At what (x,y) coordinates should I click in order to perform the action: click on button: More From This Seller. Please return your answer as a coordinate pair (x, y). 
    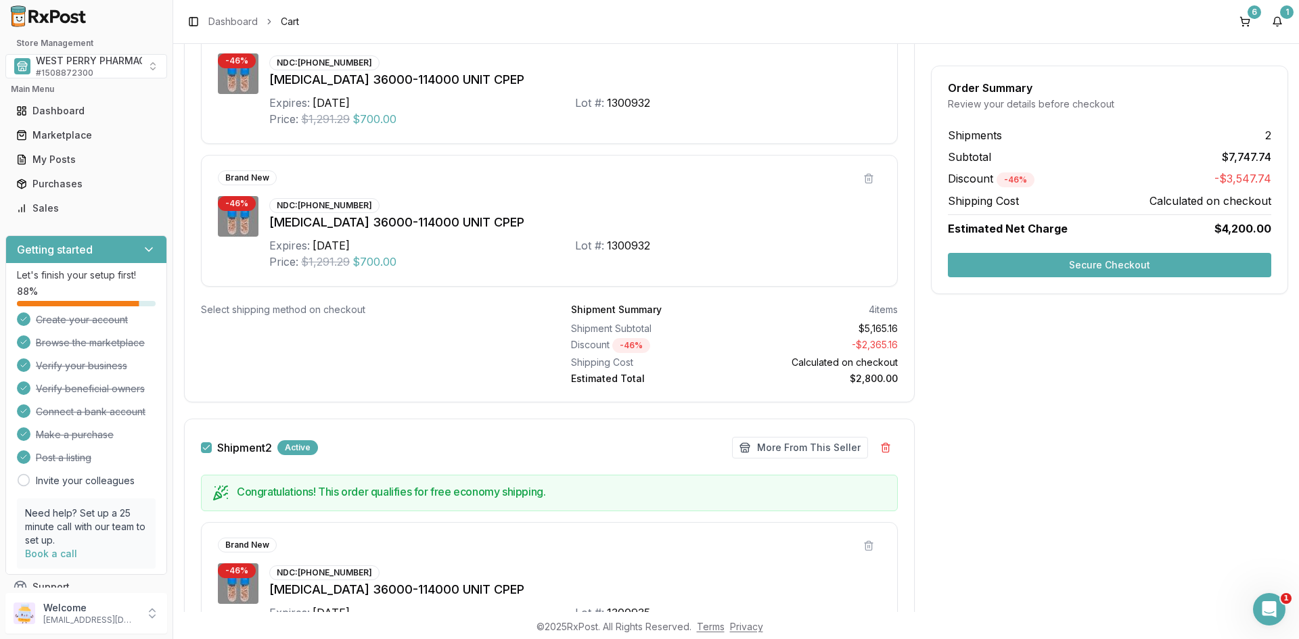
    Looking at the image, I should click on (800, 448).